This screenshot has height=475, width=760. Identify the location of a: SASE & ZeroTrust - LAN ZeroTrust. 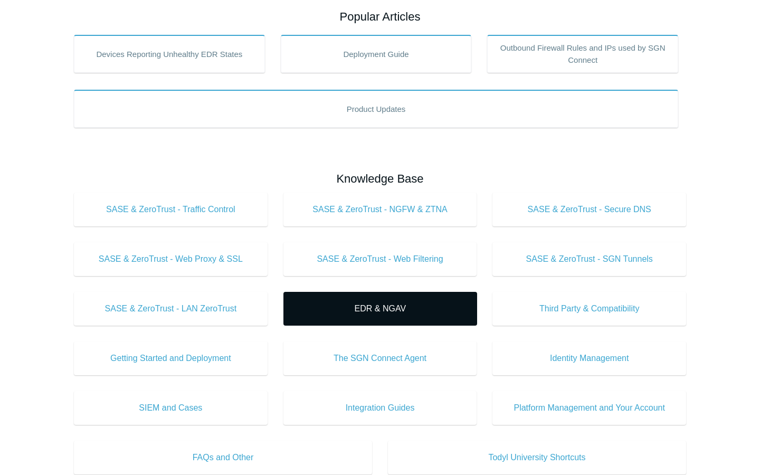
(170, 309).